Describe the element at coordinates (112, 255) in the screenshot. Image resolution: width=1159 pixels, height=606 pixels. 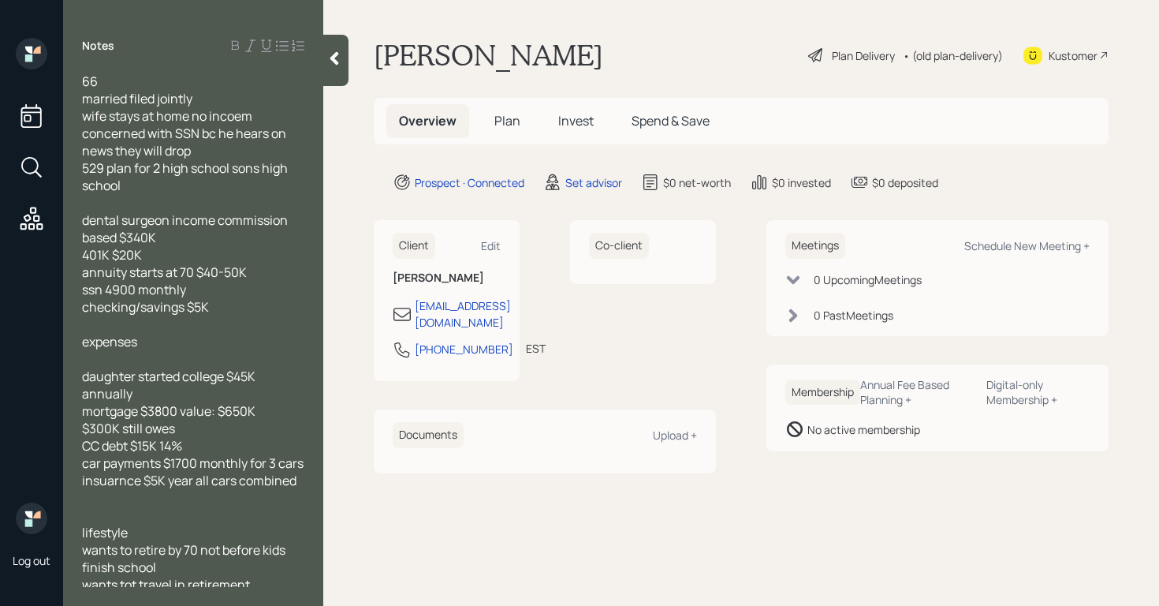
I see `span: 401K $20K` at that location.